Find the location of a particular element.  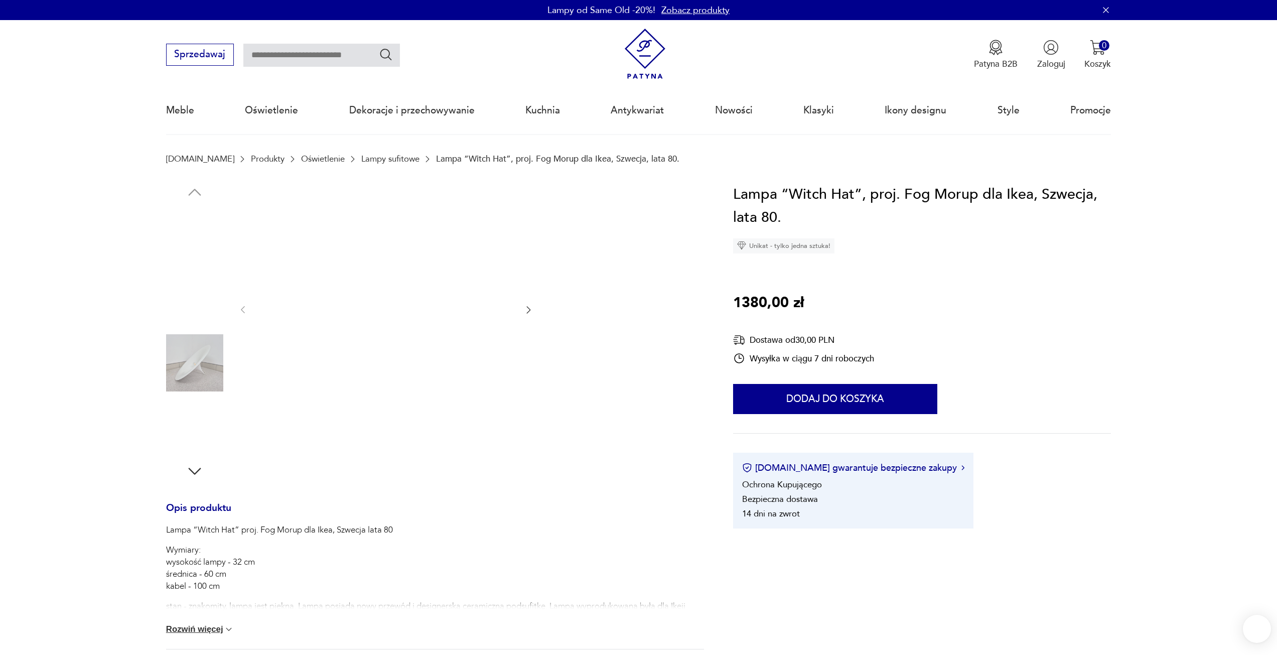

a: Ikona medaluPatyna B2B is located at coordinates (995, 55).